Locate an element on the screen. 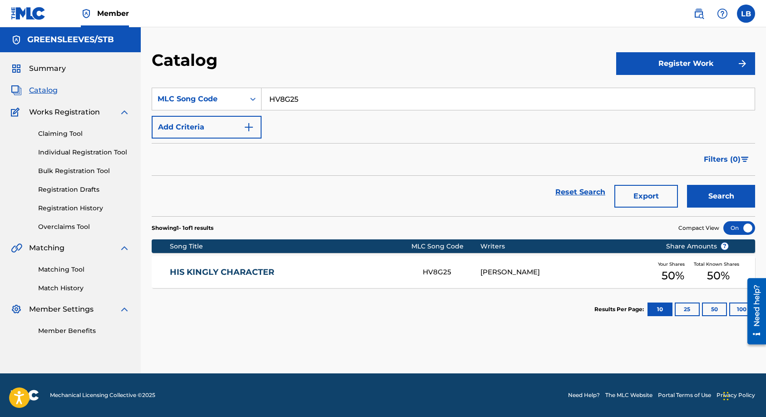 This screenshot has height=417, width=766. div: Song Title is located at coordinates (290, 246).